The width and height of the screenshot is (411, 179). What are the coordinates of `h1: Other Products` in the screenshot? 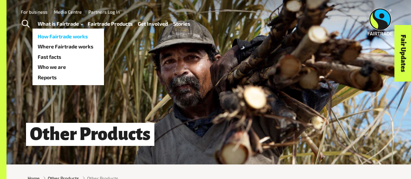 It's located at (90, 134).